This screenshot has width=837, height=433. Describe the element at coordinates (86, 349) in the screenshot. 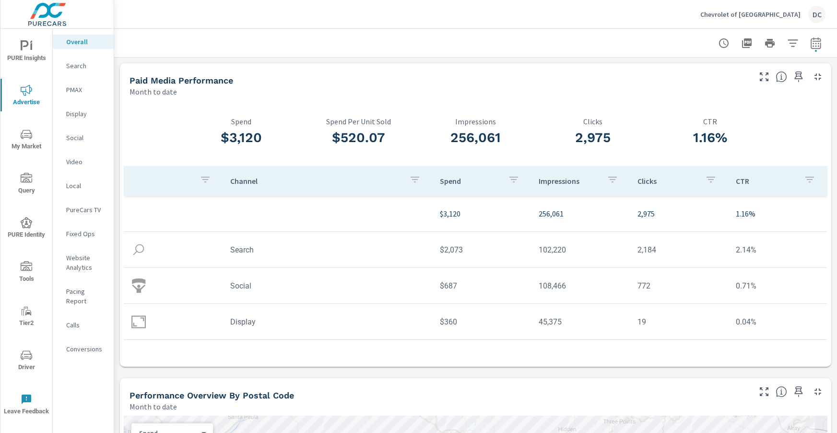

I see `p: Conversions` at that location.